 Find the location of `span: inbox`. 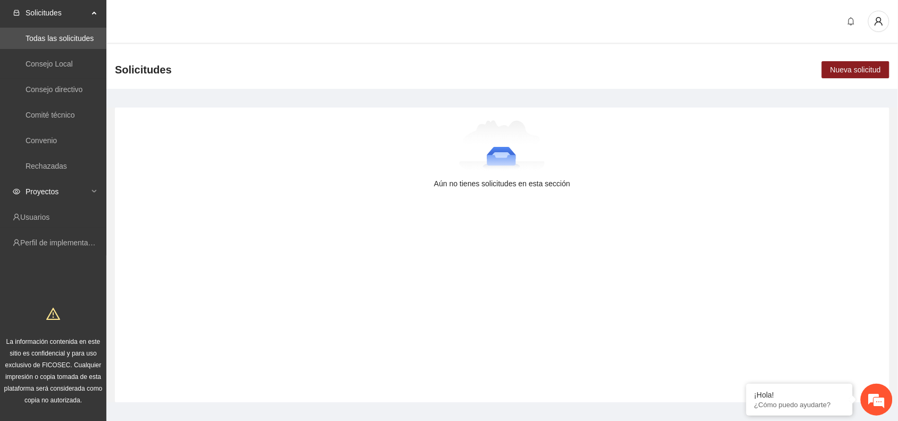

span: inbox is located at coordinates (16, 13).